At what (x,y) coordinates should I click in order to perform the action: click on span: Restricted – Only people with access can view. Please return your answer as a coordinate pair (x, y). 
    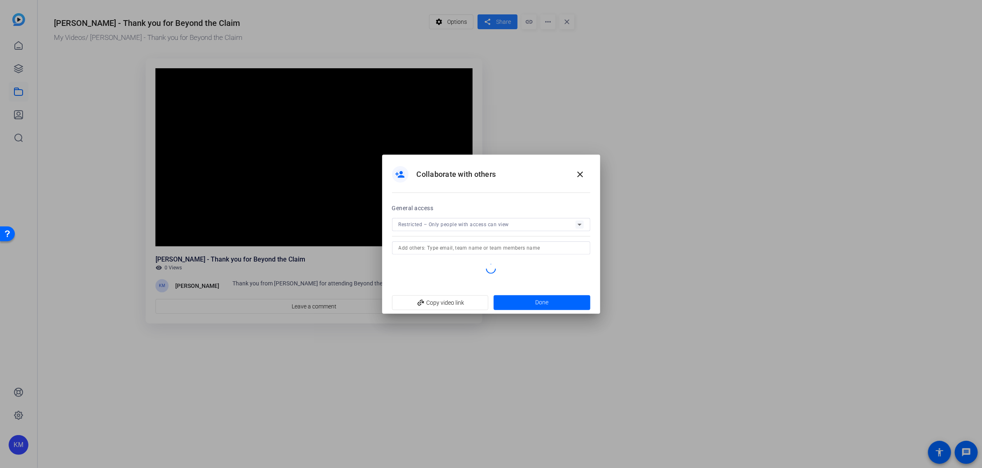
    Looking at the image, I should click on (454, 225).